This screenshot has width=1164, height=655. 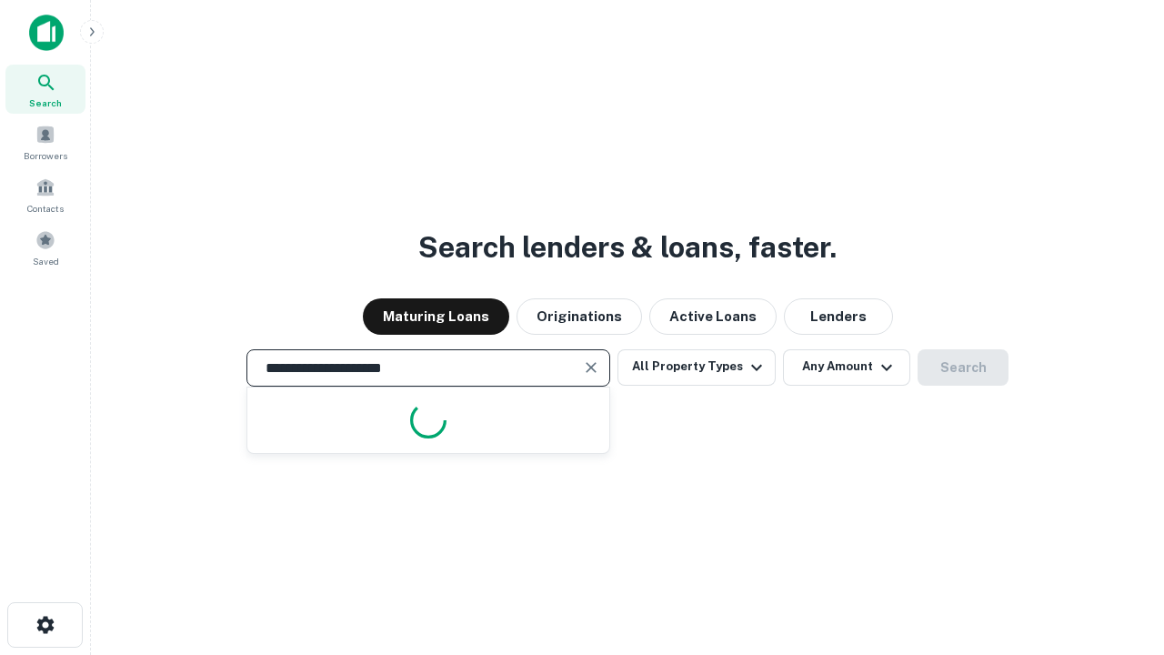 What do you see at coordinates (45, 195) in the screenshot?
I see `div: Contacts` at bounding box center [45, 195].